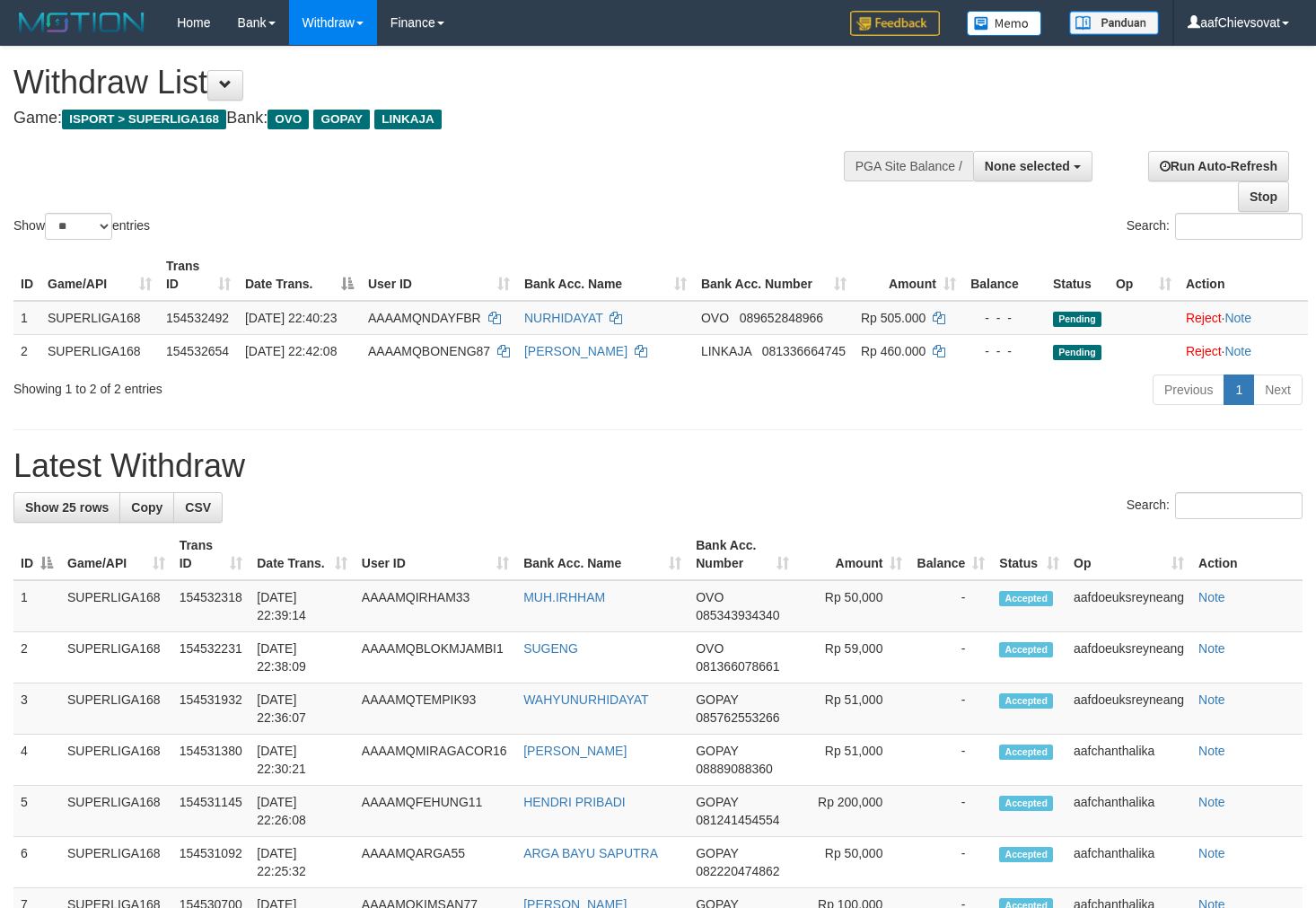  I want to click on td: 154532318, so click(211, 606).